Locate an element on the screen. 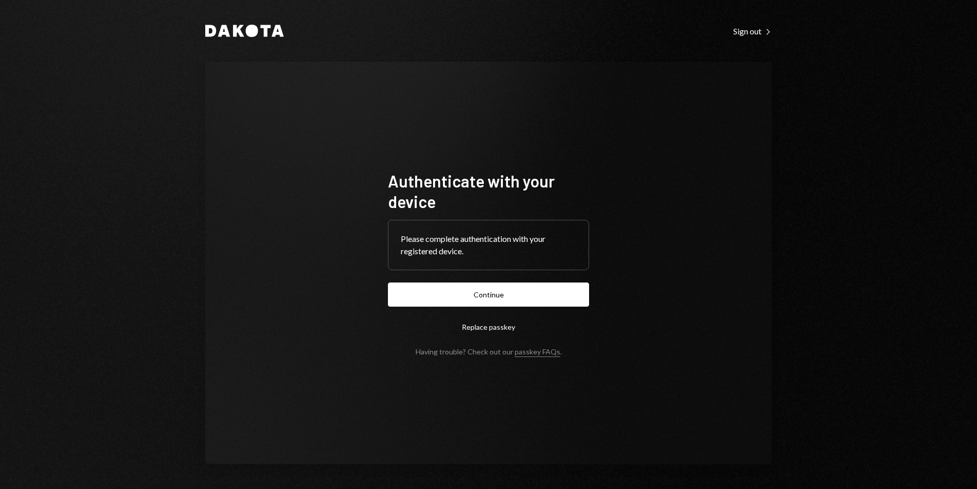  a: passkey FAQs is located at coordinates (537, 352).